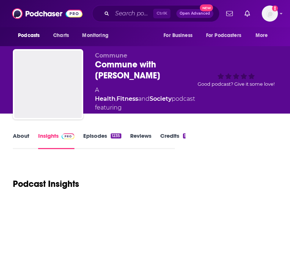 This screenshot has height=255, width=290. Describe the element at coordinates (270, 14) in the screenshot. I see `span: Logged in as nicole.koremenos` at that location.